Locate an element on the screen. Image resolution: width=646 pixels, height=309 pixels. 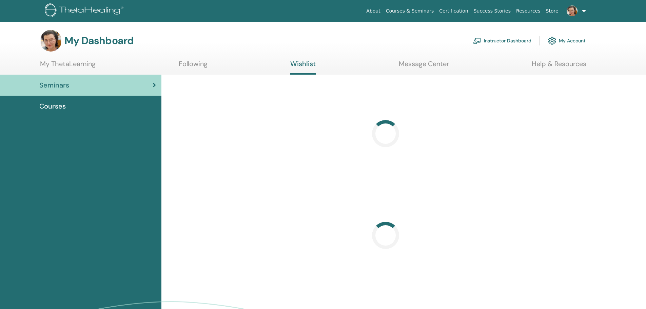
span: Courses is located at coordinates (53, 106).